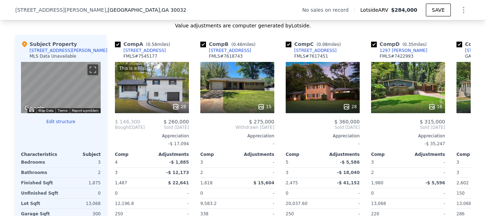 The height and width of the screenshot is (216, 486). What do you see at coordinates (314, 44) in the screenshot?
I see `div: Comp C` at bounding box center [314, 44].